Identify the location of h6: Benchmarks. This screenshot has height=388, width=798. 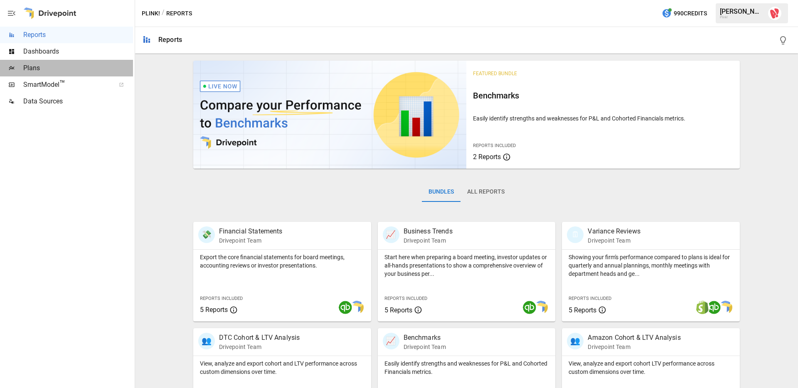
(603, 96).